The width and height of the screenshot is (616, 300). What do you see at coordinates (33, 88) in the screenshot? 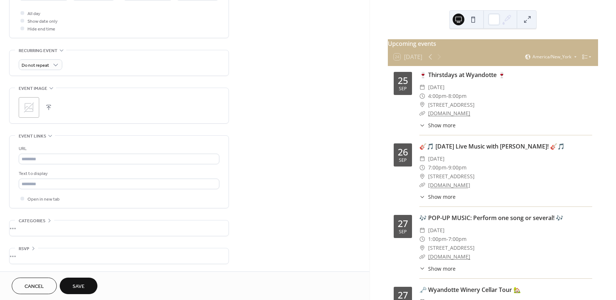
I see `span: Event image` at bounding box center [33, 88].